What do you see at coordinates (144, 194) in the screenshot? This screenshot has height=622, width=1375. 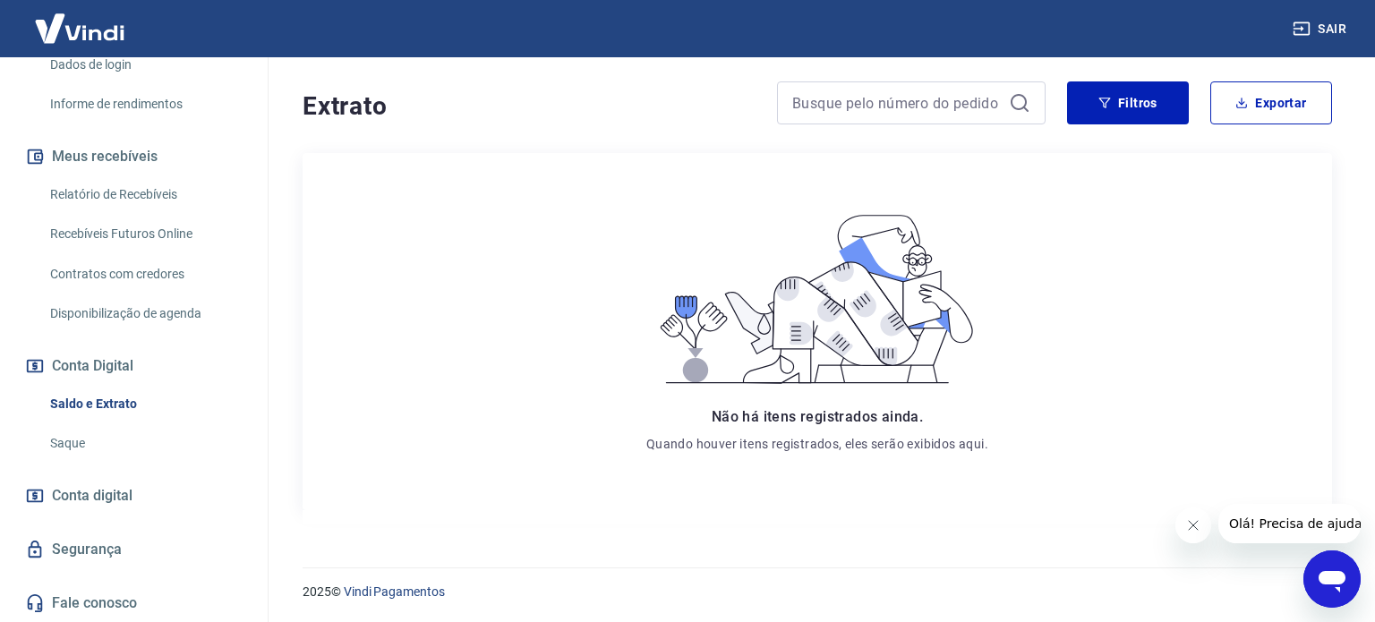 I see `a: Relatório de Recebíveis` at bounding box center [144, 194].